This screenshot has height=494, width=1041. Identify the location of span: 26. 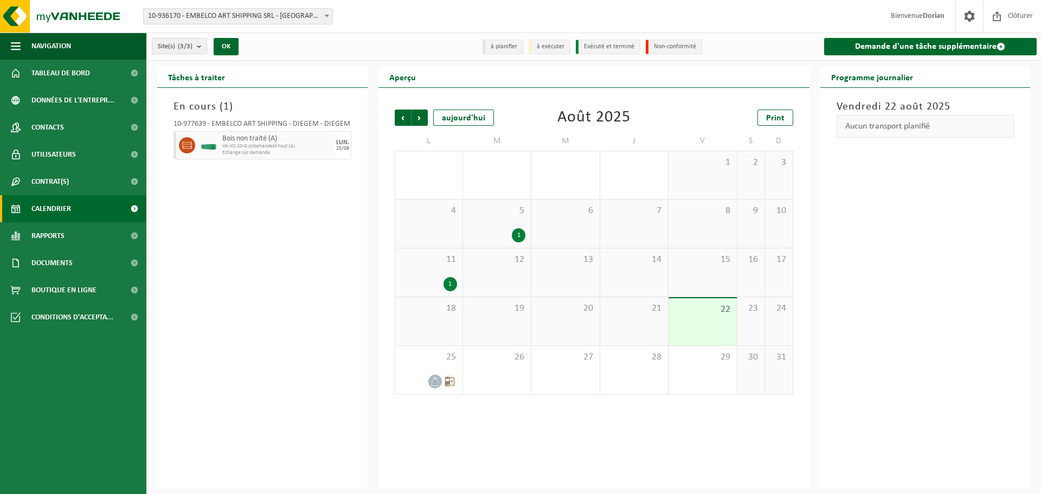
(497, 357).